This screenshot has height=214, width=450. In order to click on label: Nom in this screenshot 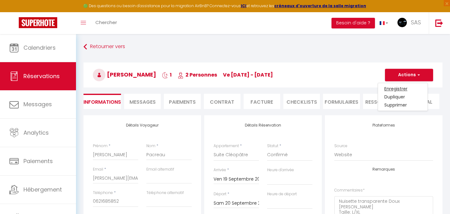, I will do `click(151, 146)`.